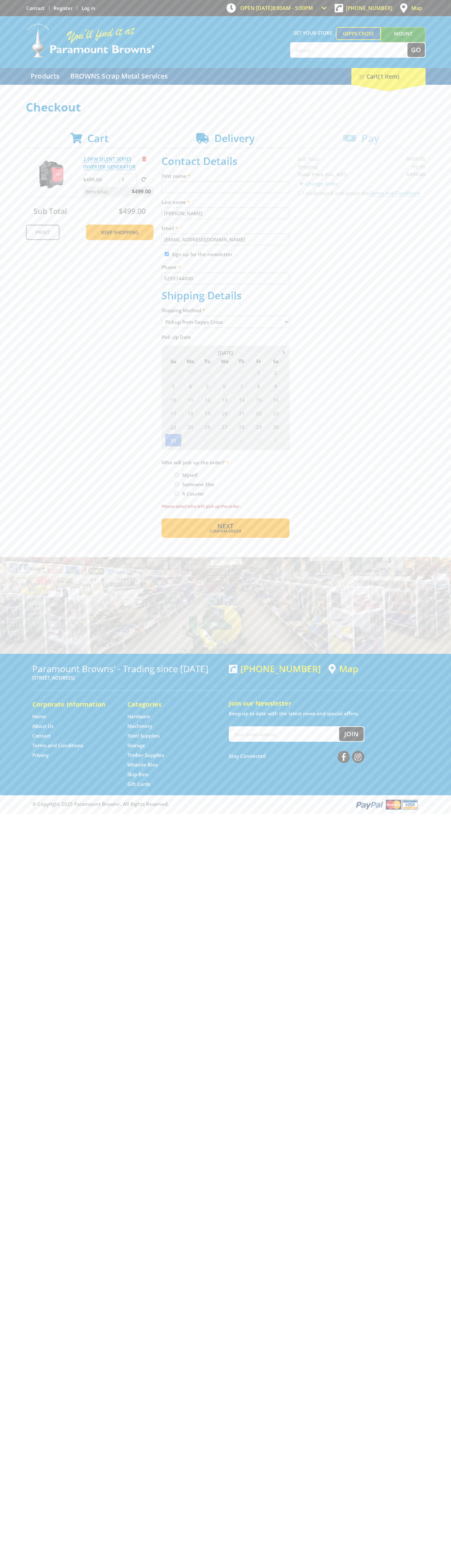  Describe the element at coordinates (226, 804) in the screenshot. I see `div: ® Copyright 2025 Paramount Browns'. All Rights Reserved.` at that location.